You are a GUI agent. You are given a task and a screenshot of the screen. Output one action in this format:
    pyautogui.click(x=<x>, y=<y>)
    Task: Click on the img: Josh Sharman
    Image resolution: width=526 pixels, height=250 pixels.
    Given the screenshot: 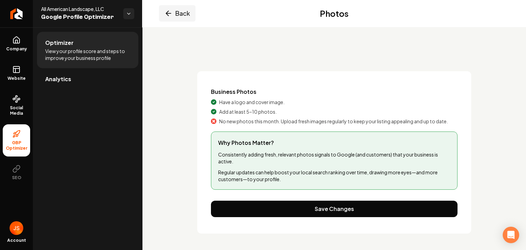 What is the action you would take?
    pyautogui.click(x=16, y=228)
    